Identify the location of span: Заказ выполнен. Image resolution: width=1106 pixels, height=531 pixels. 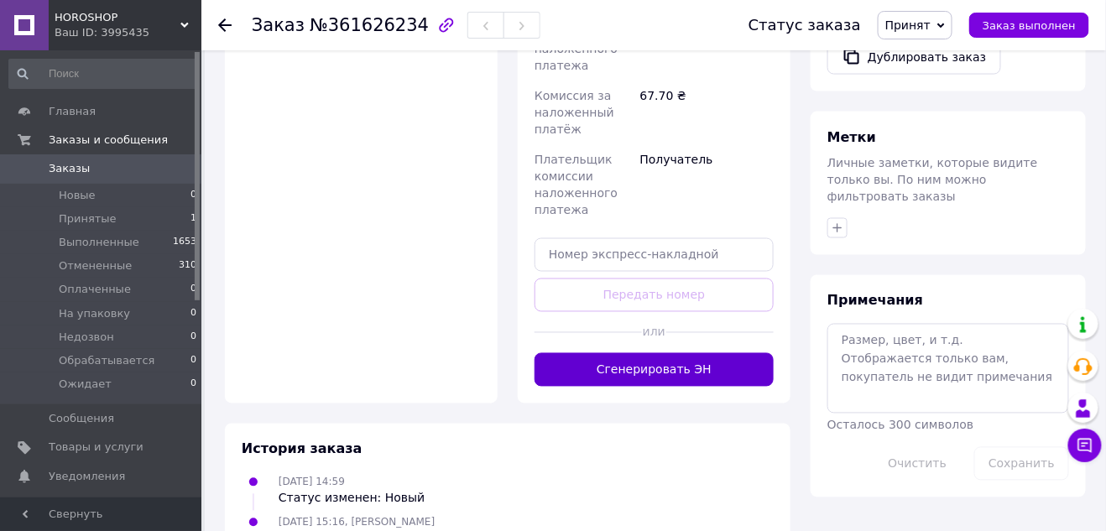
(1029, 25).